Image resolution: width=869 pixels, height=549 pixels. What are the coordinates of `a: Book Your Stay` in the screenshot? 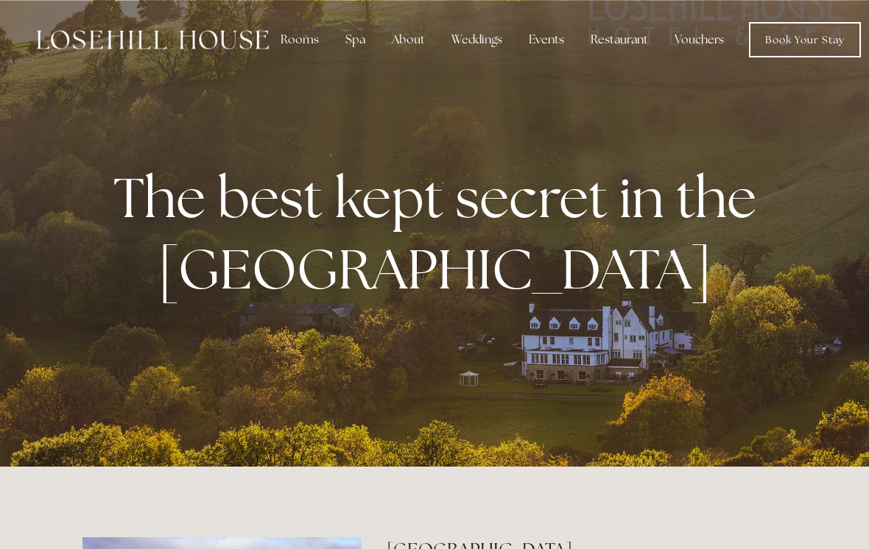 It's located at (805, 40).